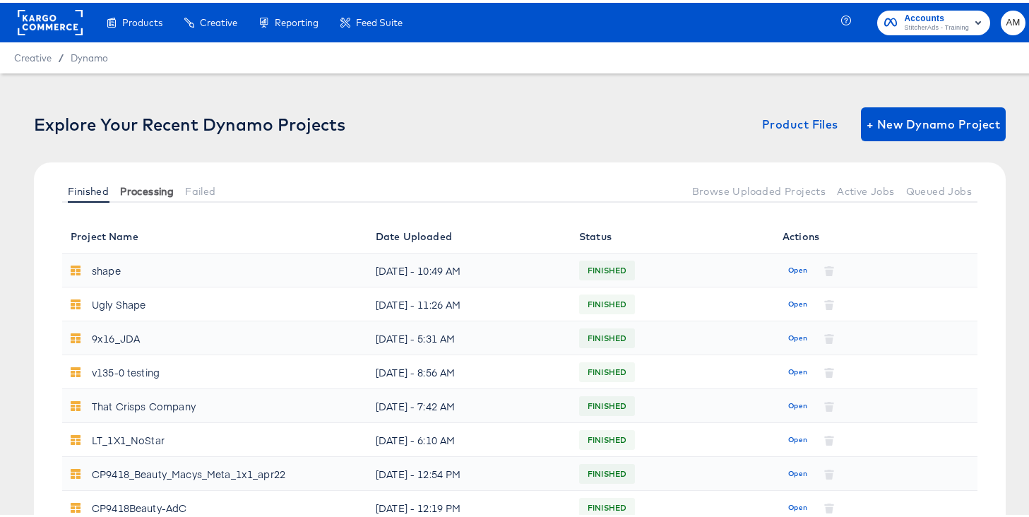 Image resolution: width=1029 pixels, height=517 pixels. Describe the element at coordinates (296, 20) in the screenshot. I see `span: Reporting` at that location.